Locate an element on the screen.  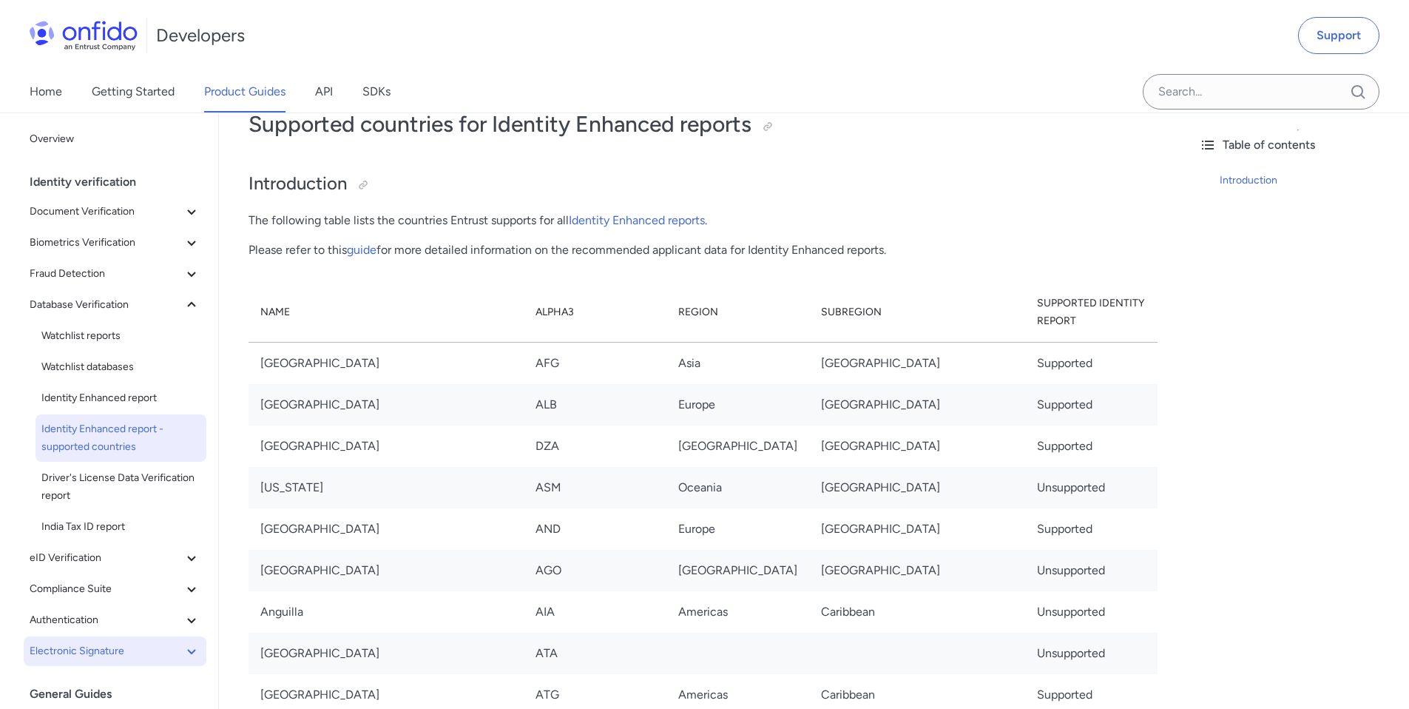
p: Please refer to this for more detailed information on the recommended applicant data for Identity... is located at coordinates (703, 250).